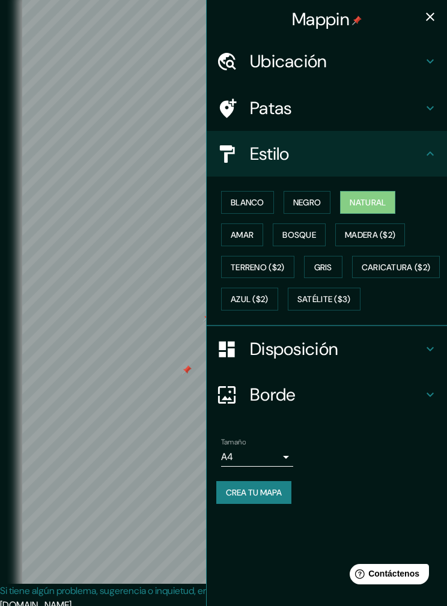 This screenshot has height=606, width=447. What do you see at coordinates (258, 267) in the screenshot?
I see `font: Terreno ($2)` at bounding box center [258, 267].